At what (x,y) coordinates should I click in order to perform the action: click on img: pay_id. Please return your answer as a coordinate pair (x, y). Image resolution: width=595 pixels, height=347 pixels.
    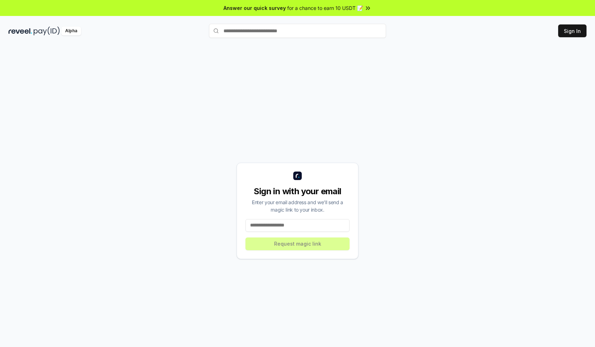
    Looking at the image, I should click on (47, 31).